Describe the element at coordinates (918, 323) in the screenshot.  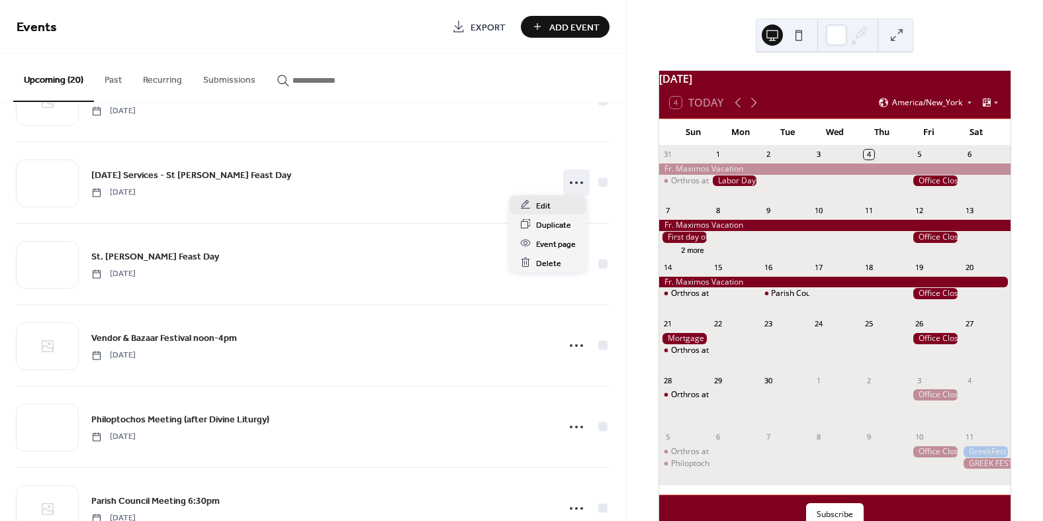
I see `div: 26` at that location.